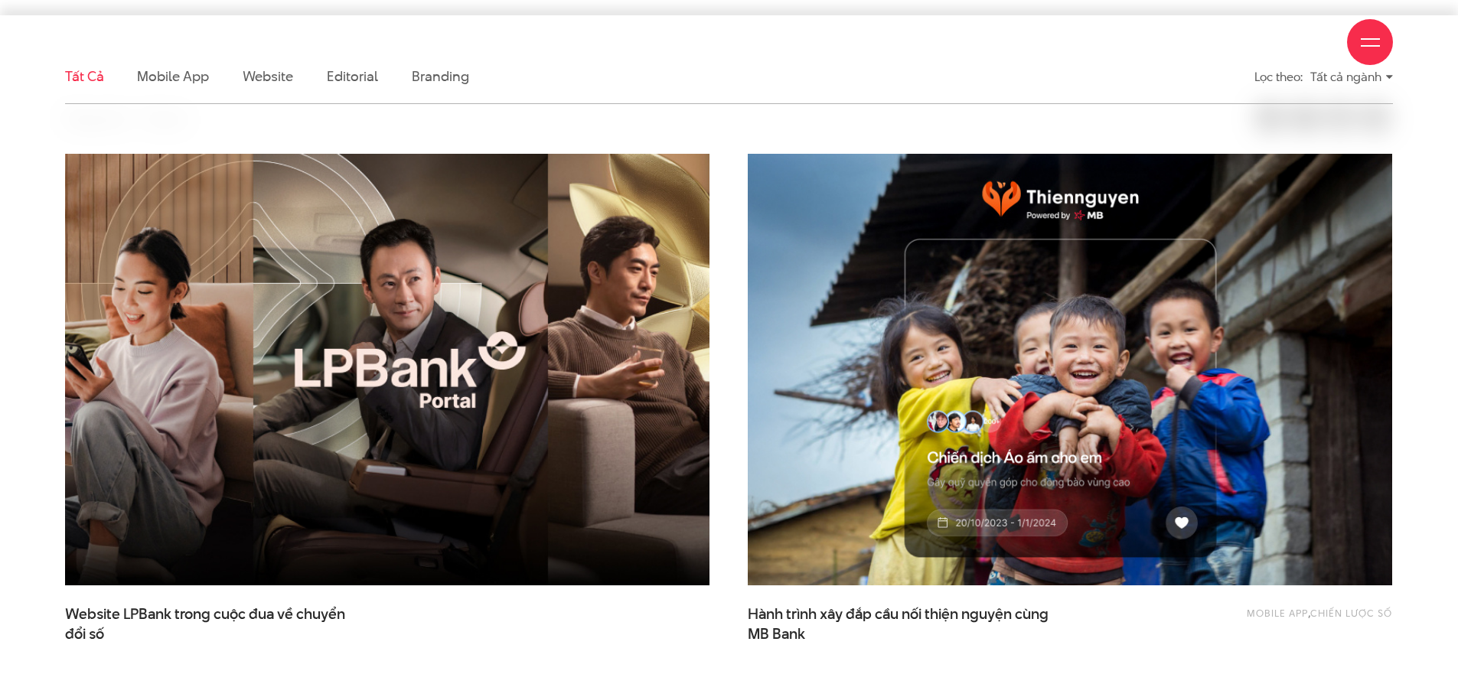  I want to click on span: MB Bank, so click(776, 634).